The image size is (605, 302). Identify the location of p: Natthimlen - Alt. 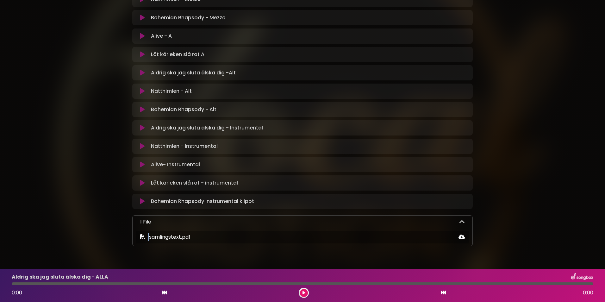
(171, 91).